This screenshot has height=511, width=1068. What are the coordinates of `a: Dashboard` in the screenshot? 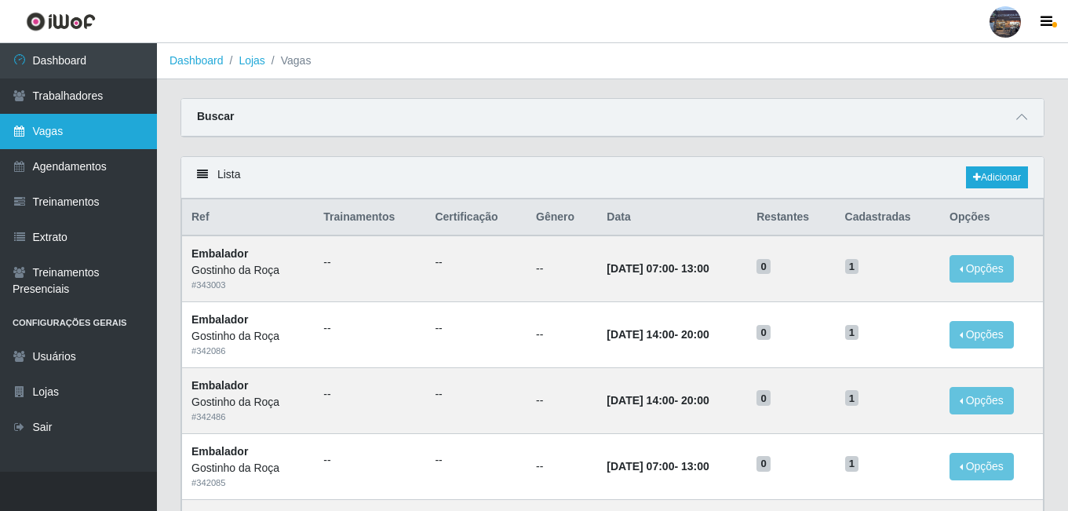 It's located at (196, 60).